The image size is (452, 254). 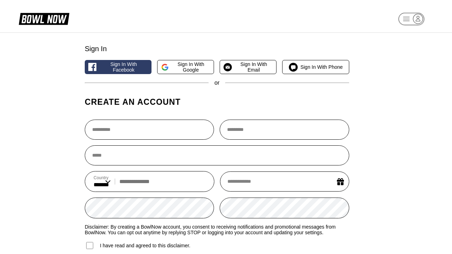 I want to click on label: Country, so click(x=102, y=178).